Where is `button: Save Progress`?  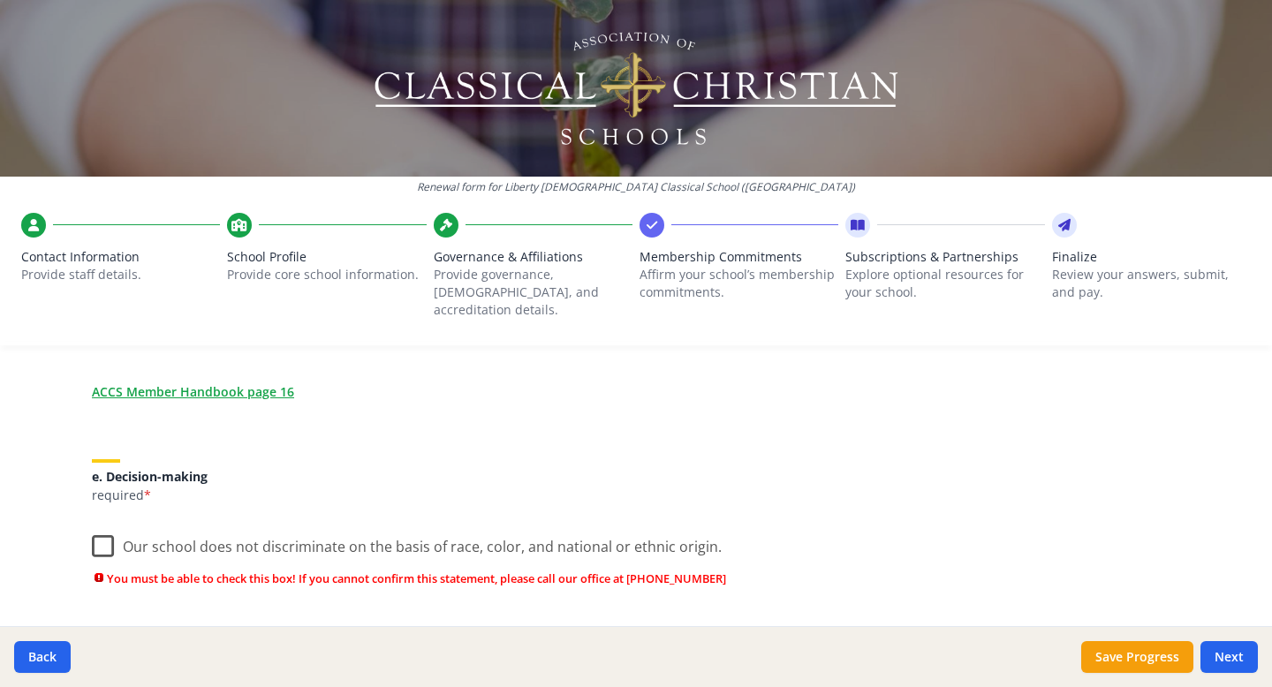
button: Save Progress is located at coordinates (1137, 657).